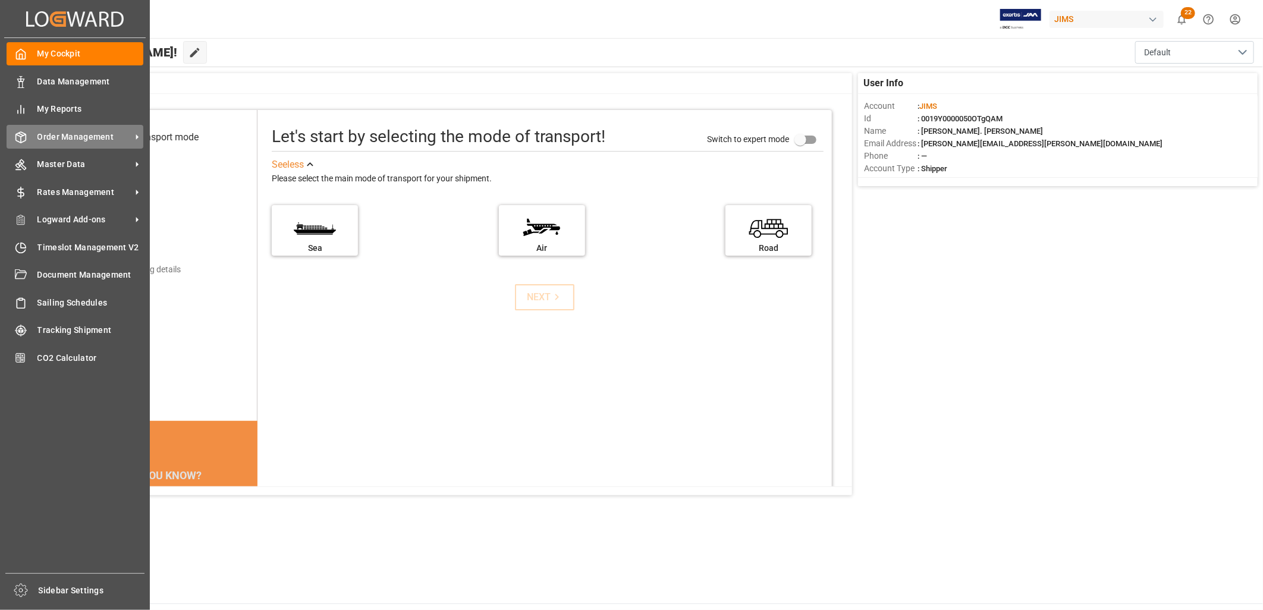  I want to click on a: Tracking Shipment, so click(75, 330).